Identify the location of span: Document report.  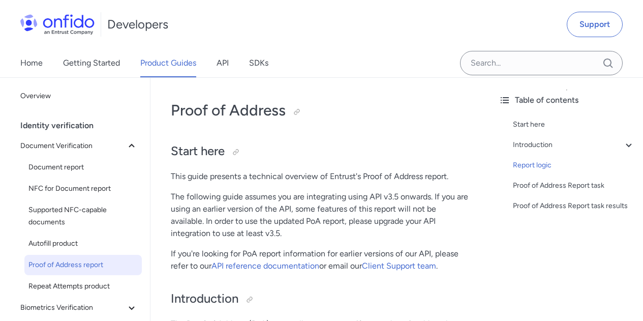
(83, 167).